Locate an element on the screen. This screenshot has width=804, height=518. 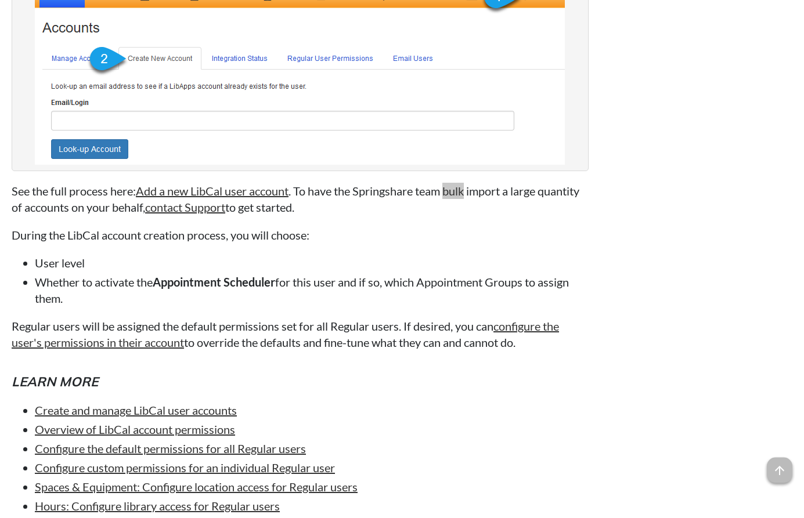
li: User level is located at coordinates (312, 263).